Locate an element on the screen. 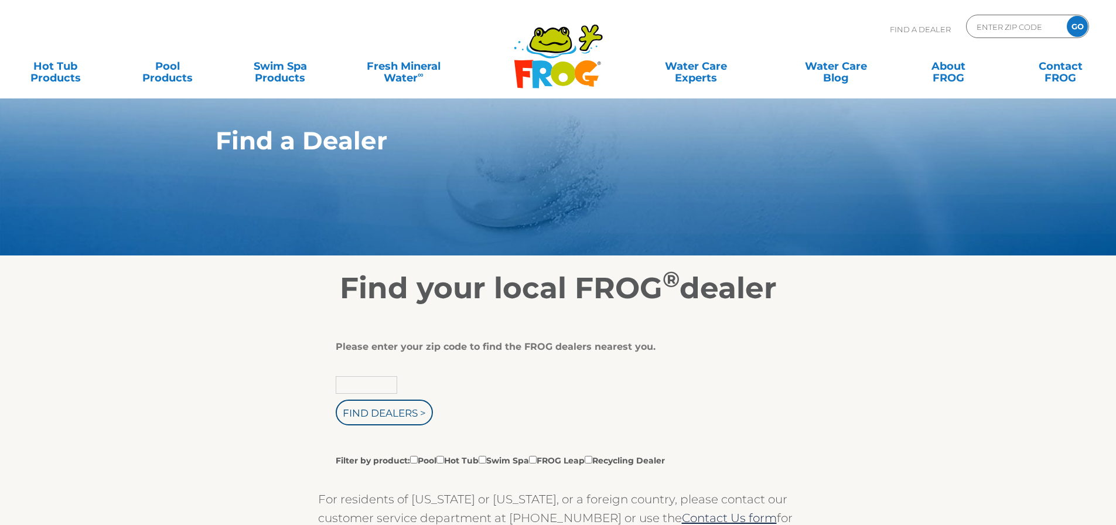 This screenshot has height=525, width=1116. a: Fresh MineralWater∞ is located at coordinates (403, 66).